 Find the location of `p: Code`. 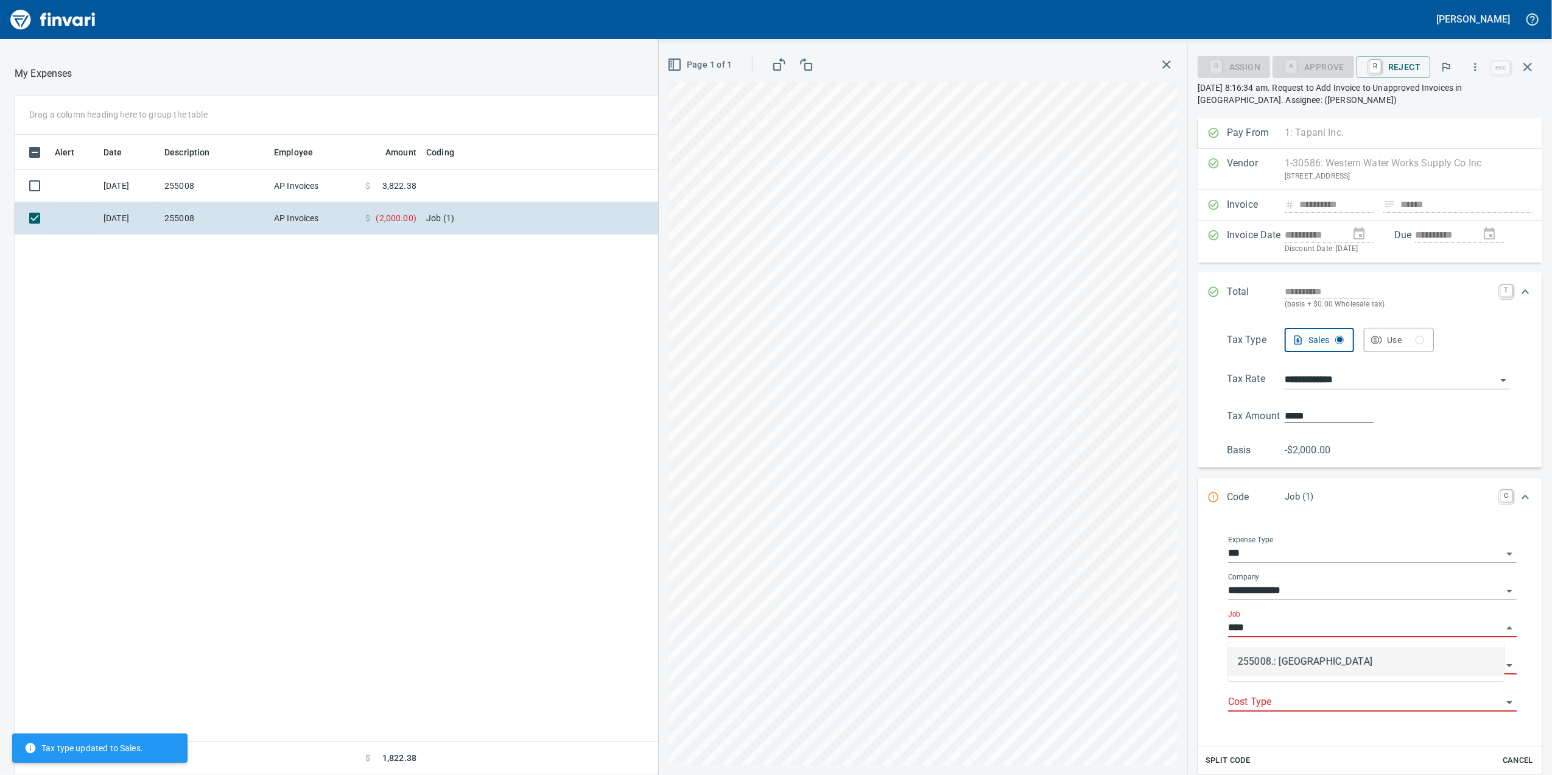

p: Code is located at coordinates (1256, 498).